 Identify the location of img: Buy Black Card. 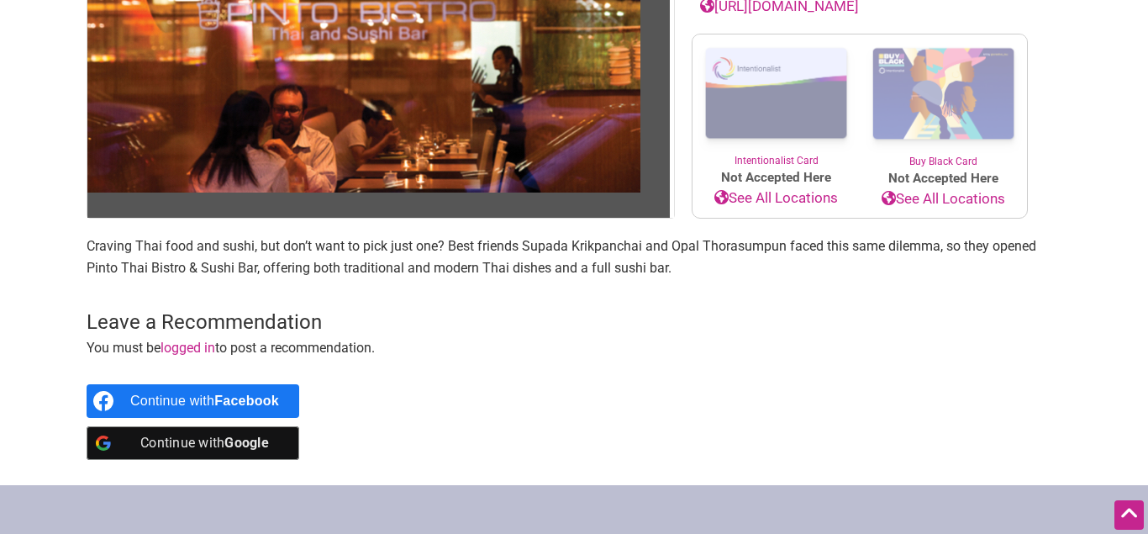
(943, 94).